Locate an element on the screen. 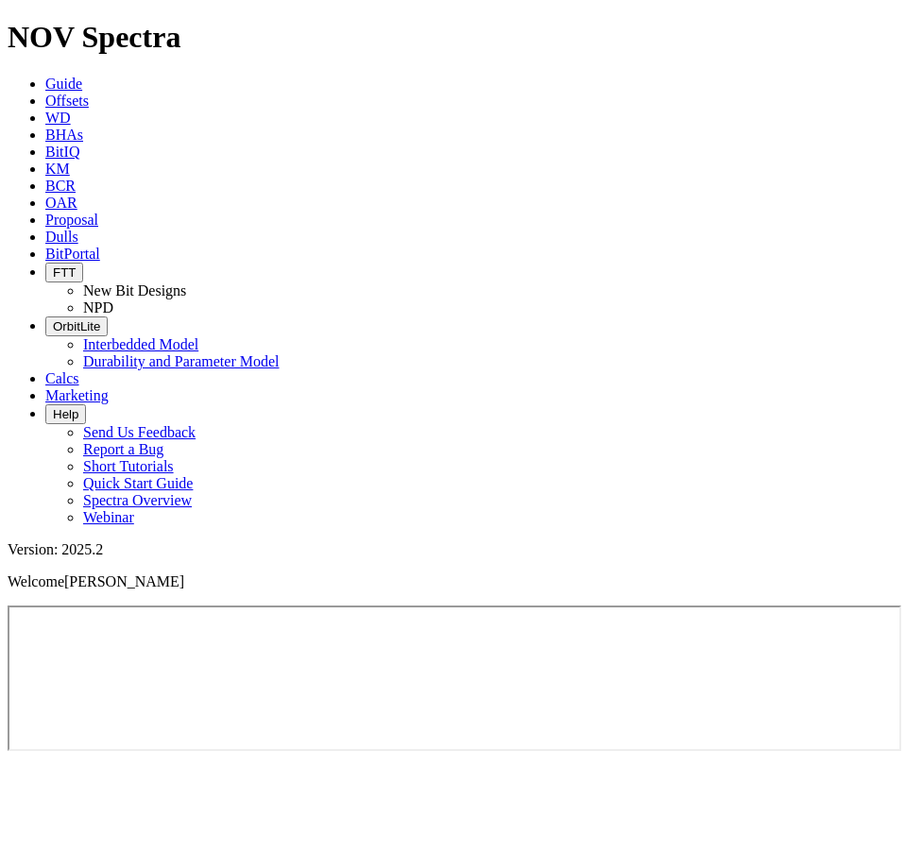  a: Webinar is located at coordinates (109, 517).